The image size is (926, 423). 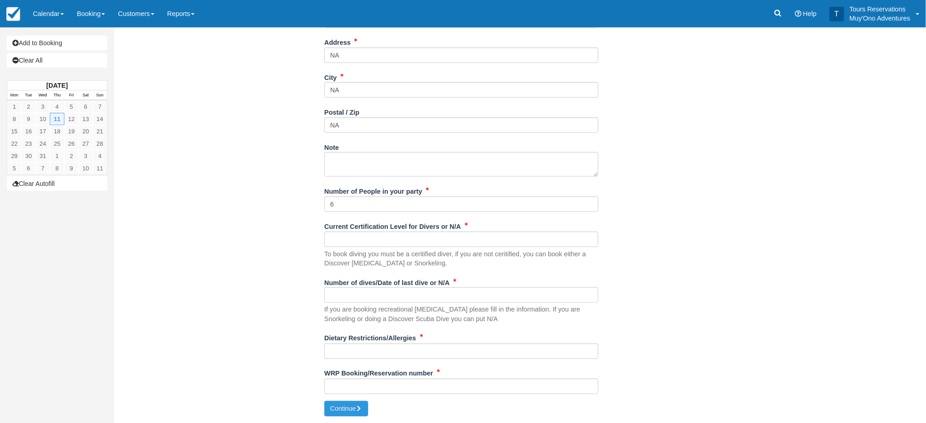 What do you see at coordinates (14, 95) in the screenshot?
I see `th: Mon` at bounding box center [14, 95].